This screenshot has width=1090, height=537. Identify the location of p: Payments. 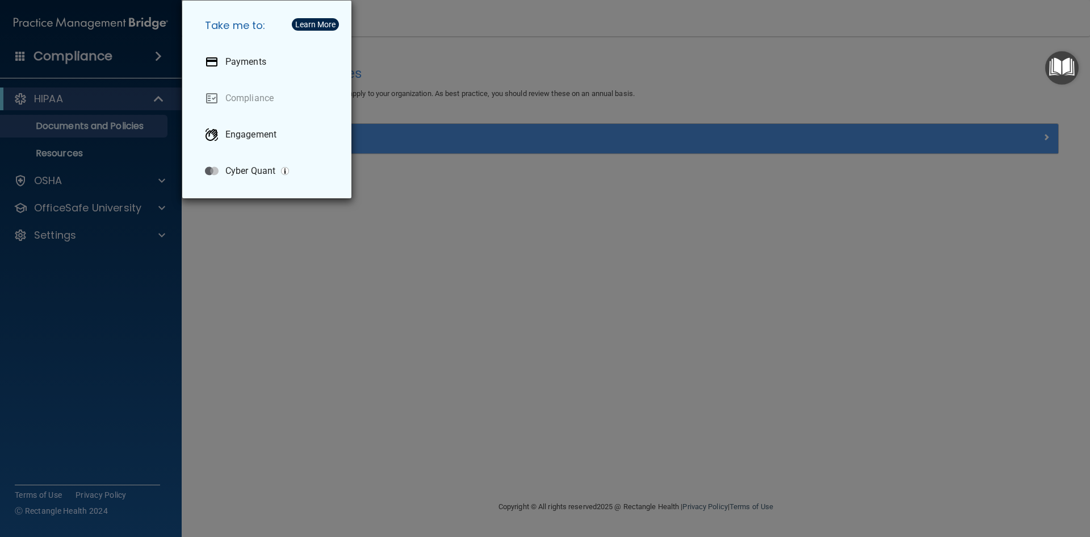
(246, 62).